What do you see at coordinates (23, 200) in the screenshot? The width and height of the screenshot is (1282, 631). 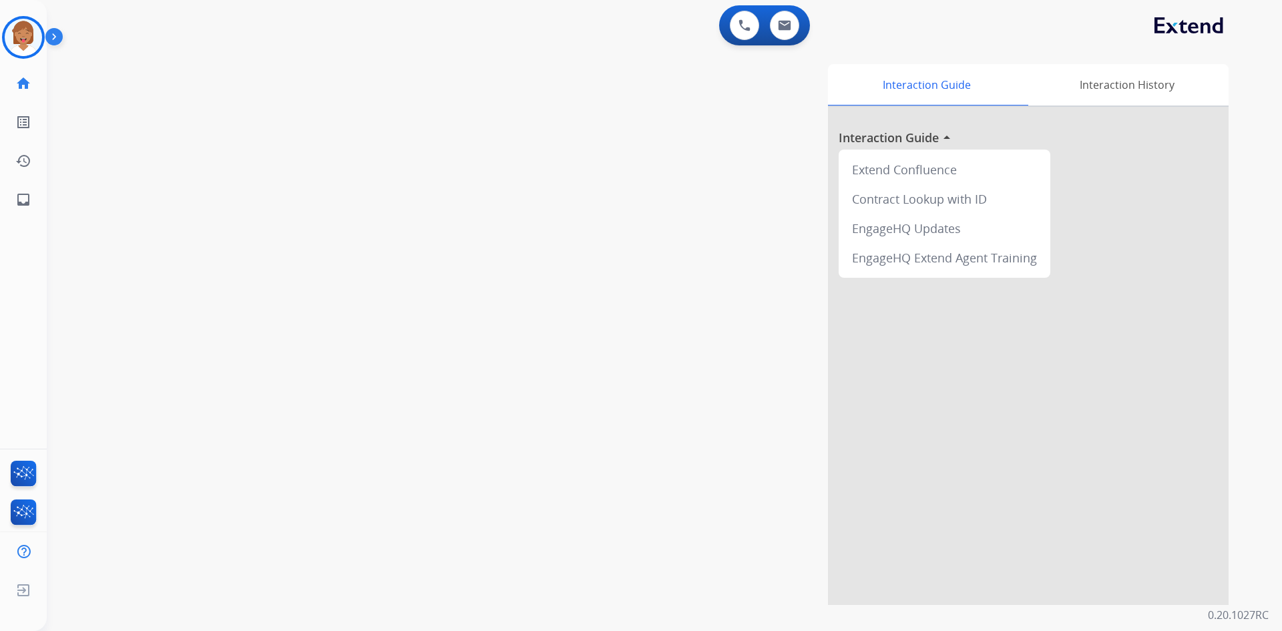 I see `mat-icon: inbox` at bounding box center [23, 200].